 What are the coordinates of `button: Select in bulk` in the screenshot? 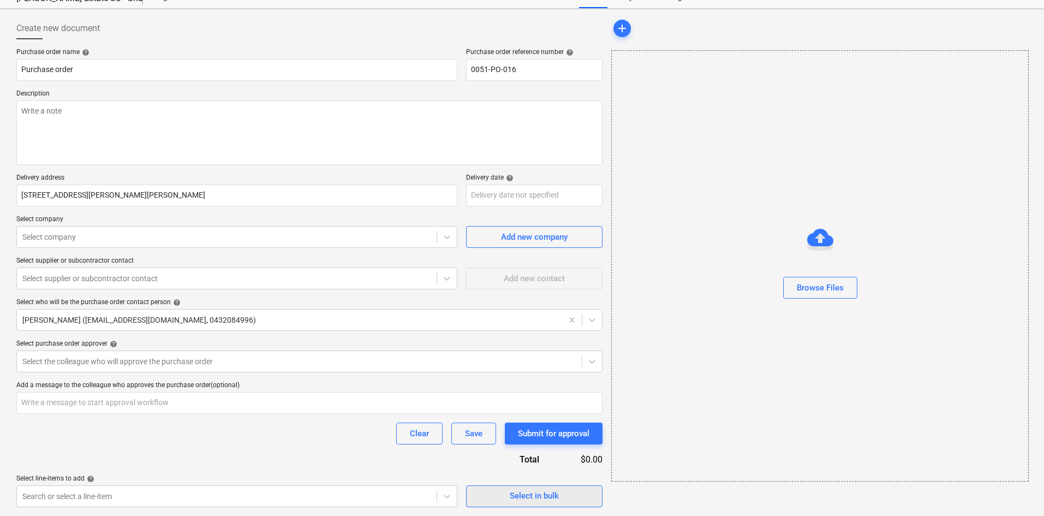 It's located at (534, 496).